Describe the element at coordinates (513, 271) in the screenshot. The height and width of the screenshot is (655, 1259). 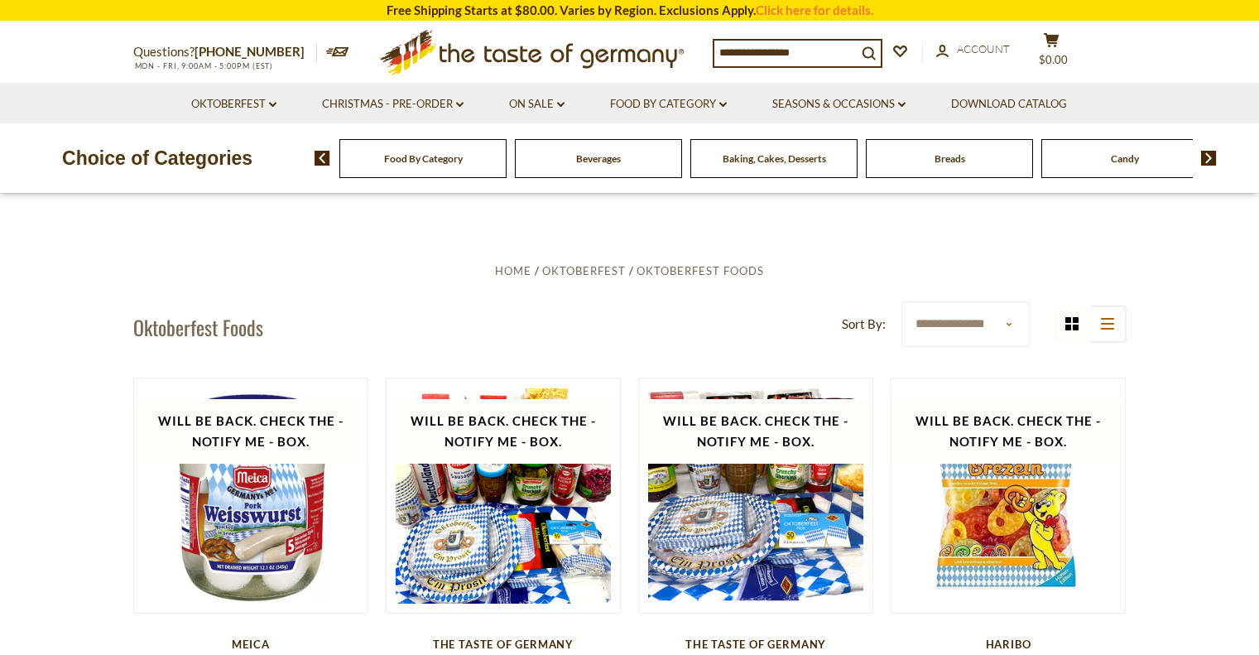
I see `a: Home` at that location.